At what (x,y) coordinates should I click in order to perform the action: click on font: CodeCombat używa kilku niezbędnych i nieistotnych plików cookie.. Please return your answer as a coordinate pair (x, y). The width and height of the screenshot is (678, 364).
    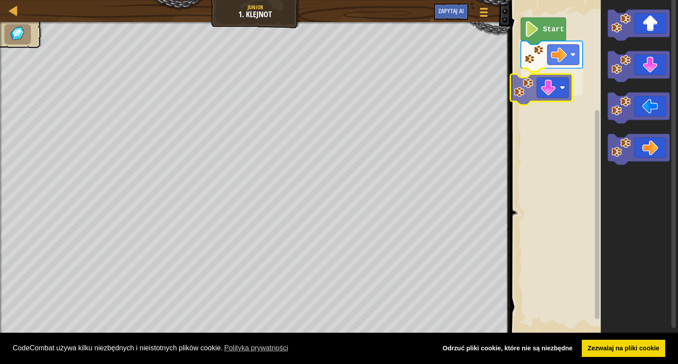
    Looking at the image, I should click on (118, 348).